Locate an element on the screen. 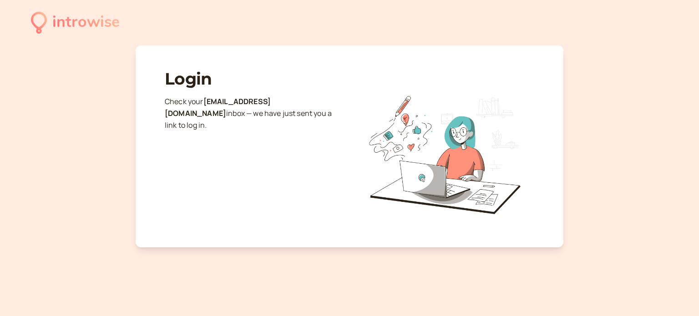 This screenshot has width=699, height=316. div: Csevegés widget is located at coordinates (676, 295).